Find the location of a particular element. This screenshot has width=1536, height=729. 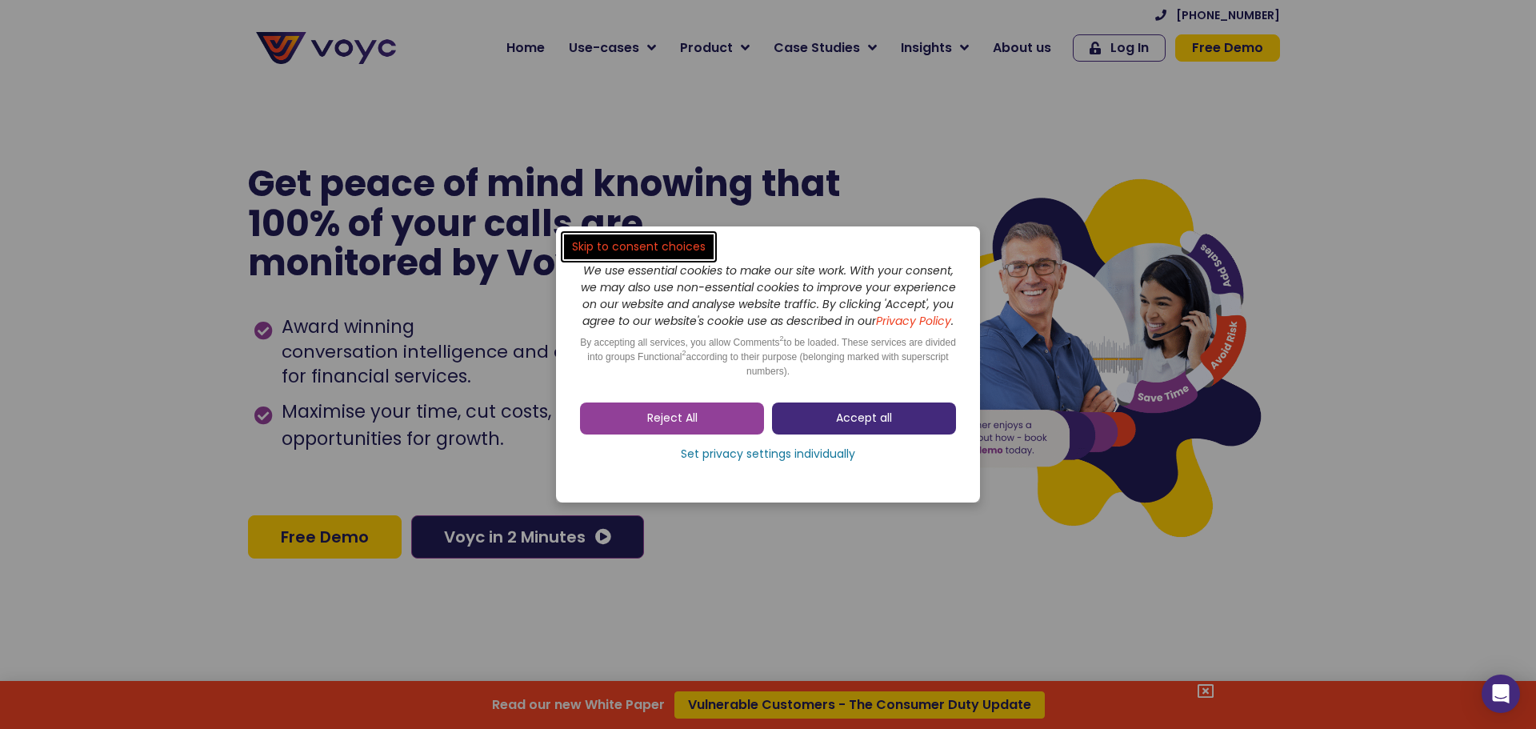

span: By accepting all services, you allow Comments to be loaded. These services are divided into group... is located at coordinates (768, 357).